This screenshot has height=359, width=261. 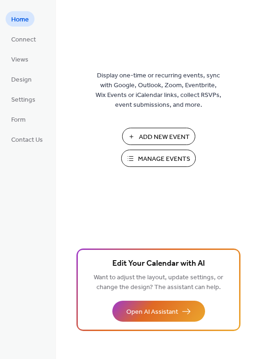 I want to click on span: Open AI Assistant, so click(x=152, y=312).